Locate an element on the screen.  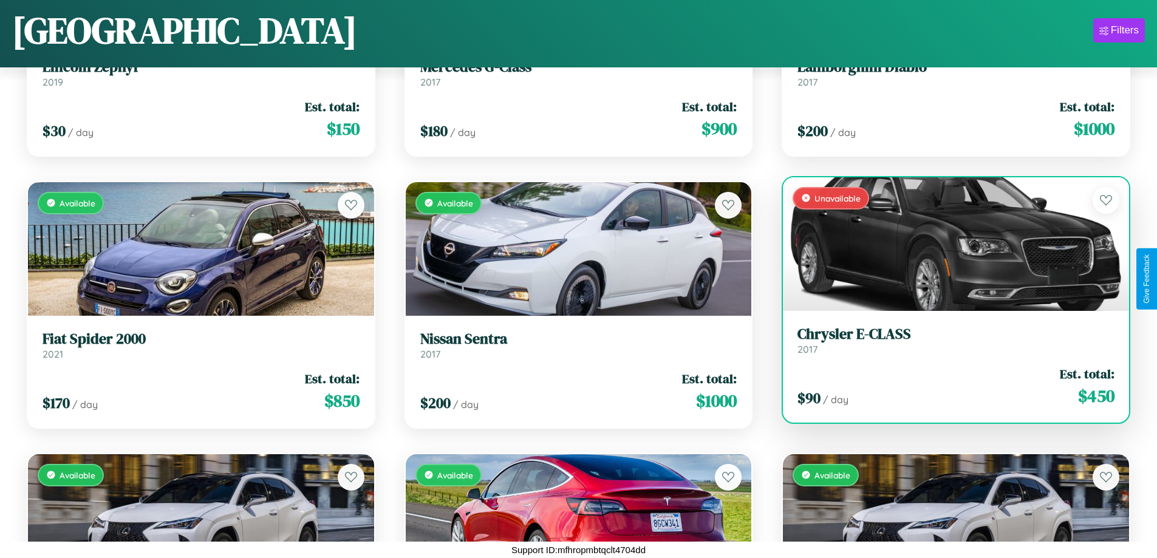
span: $ 30 is located at coordinates (54, 131).